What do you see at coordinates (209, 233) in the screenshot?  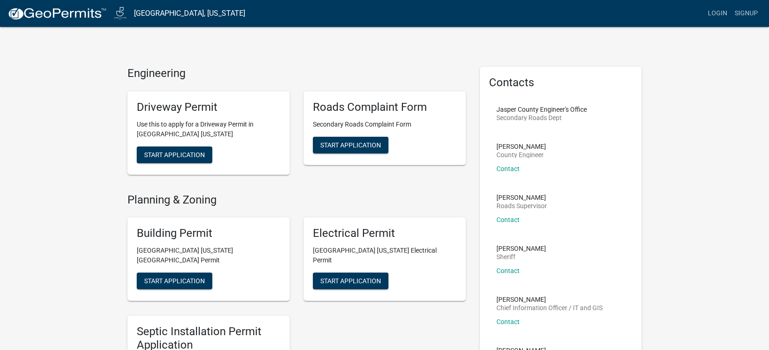 I see `h5: Building Permit` at bounding box center [209, 233].